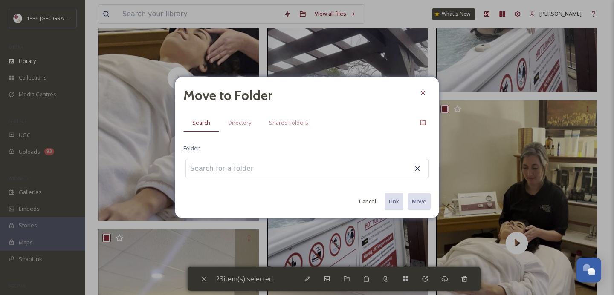  Describe the element at coordinates (419, 202) in the screenshot. I see `button: Move` at that location.